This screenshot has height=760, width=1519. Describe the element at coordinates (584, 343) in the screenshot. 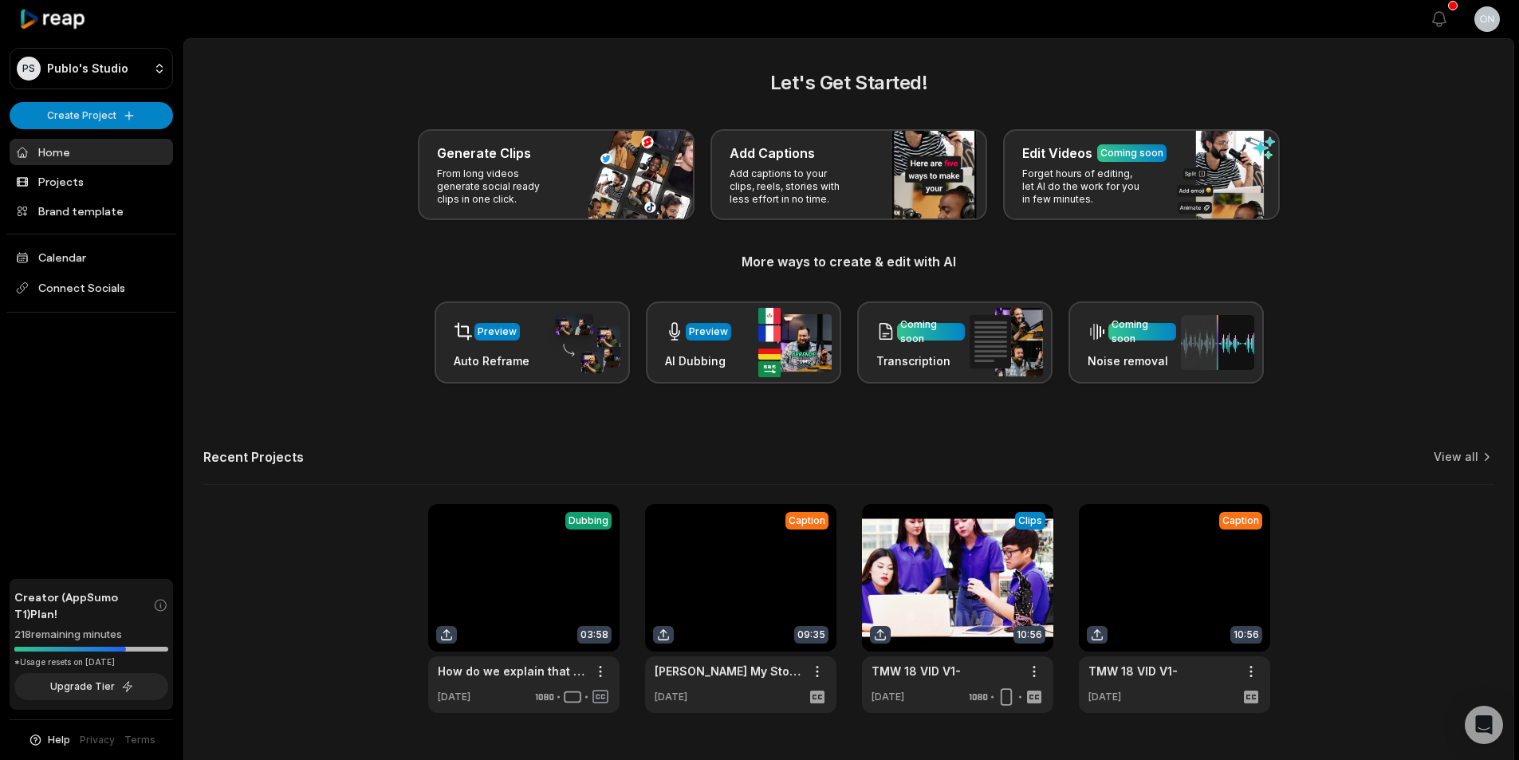

I see `img: auto_reframe.png` at that location.